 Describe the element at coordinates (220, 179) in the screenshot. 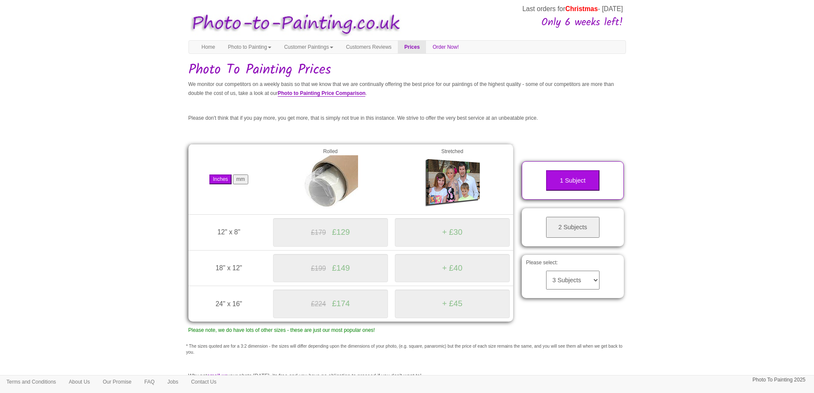

I see `button: Inches` at that location.